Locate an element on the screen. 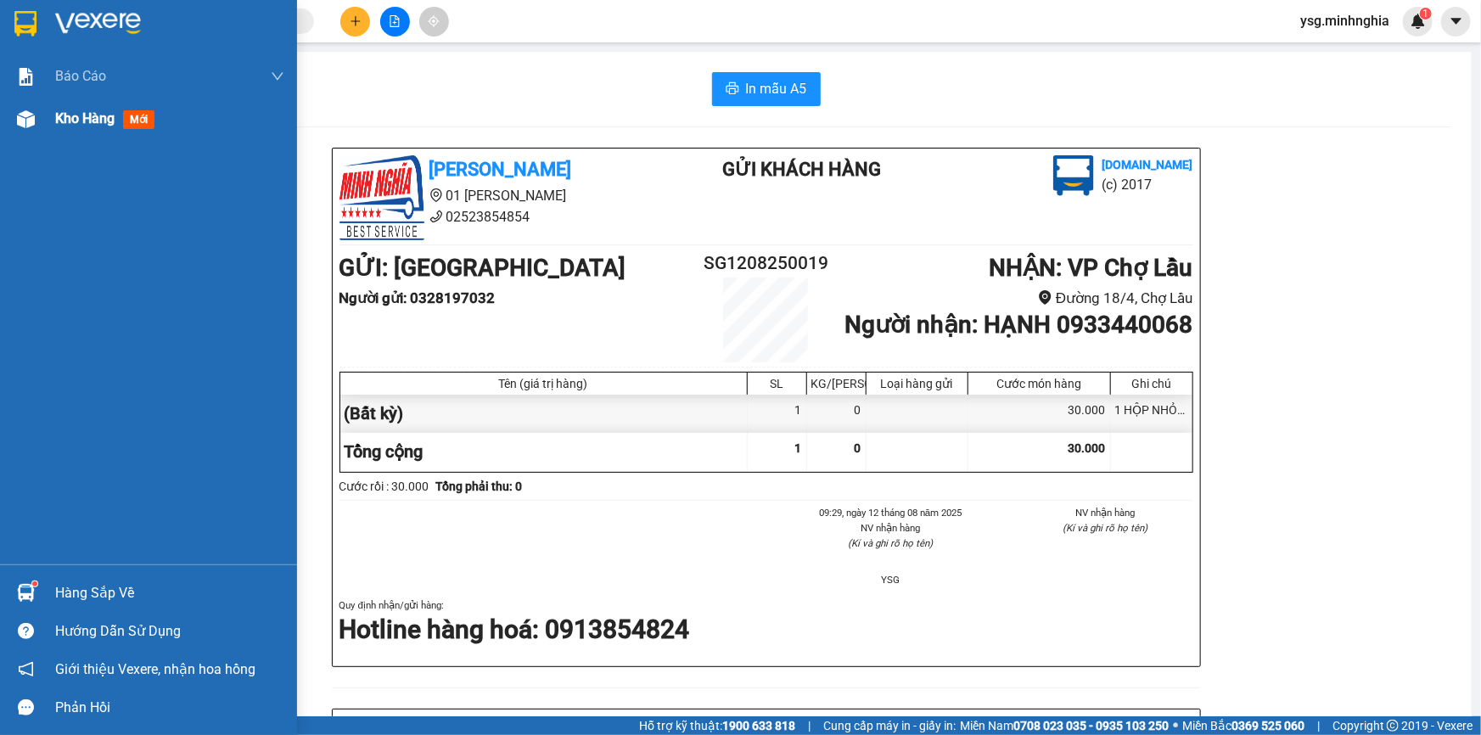  span: aim is located at coordinates (434, 21).